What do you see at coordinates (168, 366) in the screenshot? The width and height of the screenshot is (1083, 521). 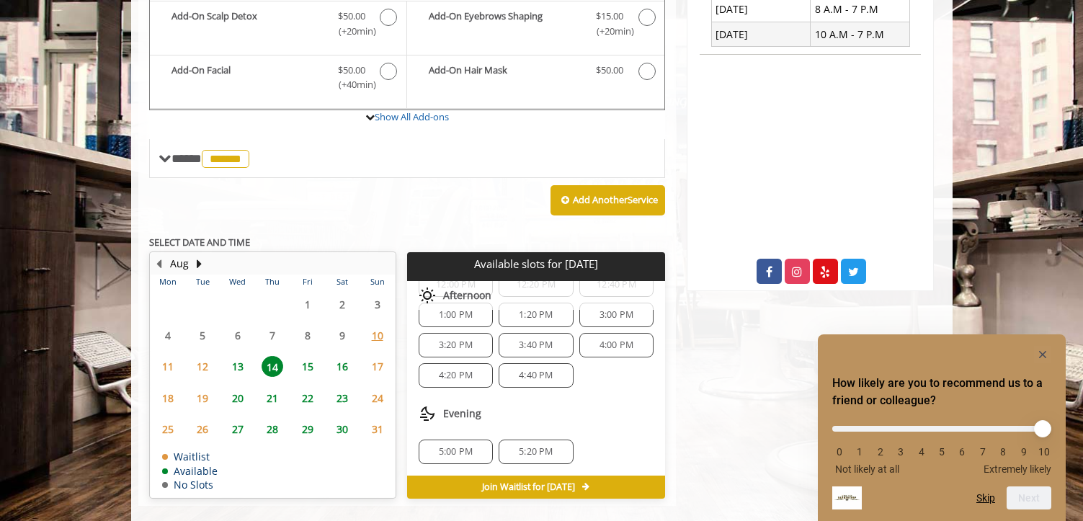 I see `td: Select day11` at bounding box center [168, 366].